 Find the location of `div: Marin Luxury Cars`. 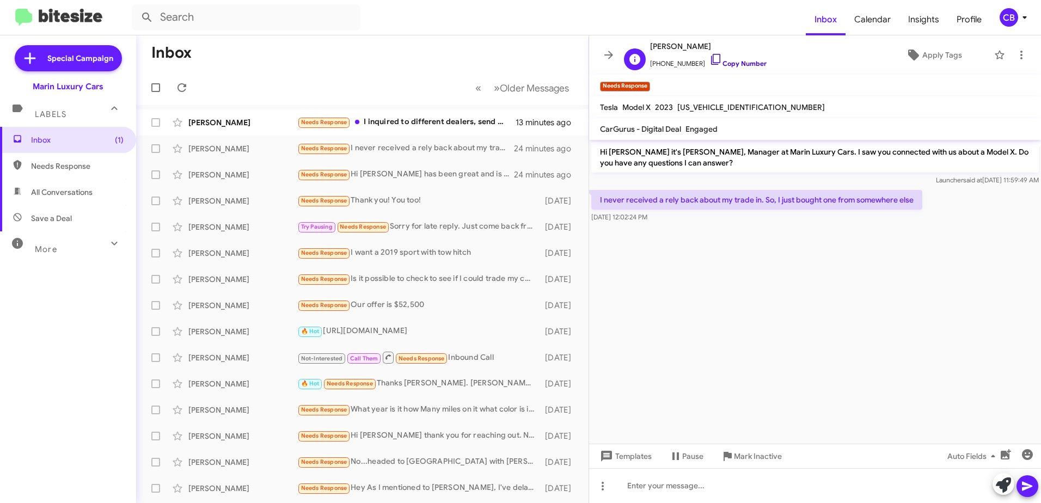

div: Marin Luxury Cars is located at coordinates (68, 87).